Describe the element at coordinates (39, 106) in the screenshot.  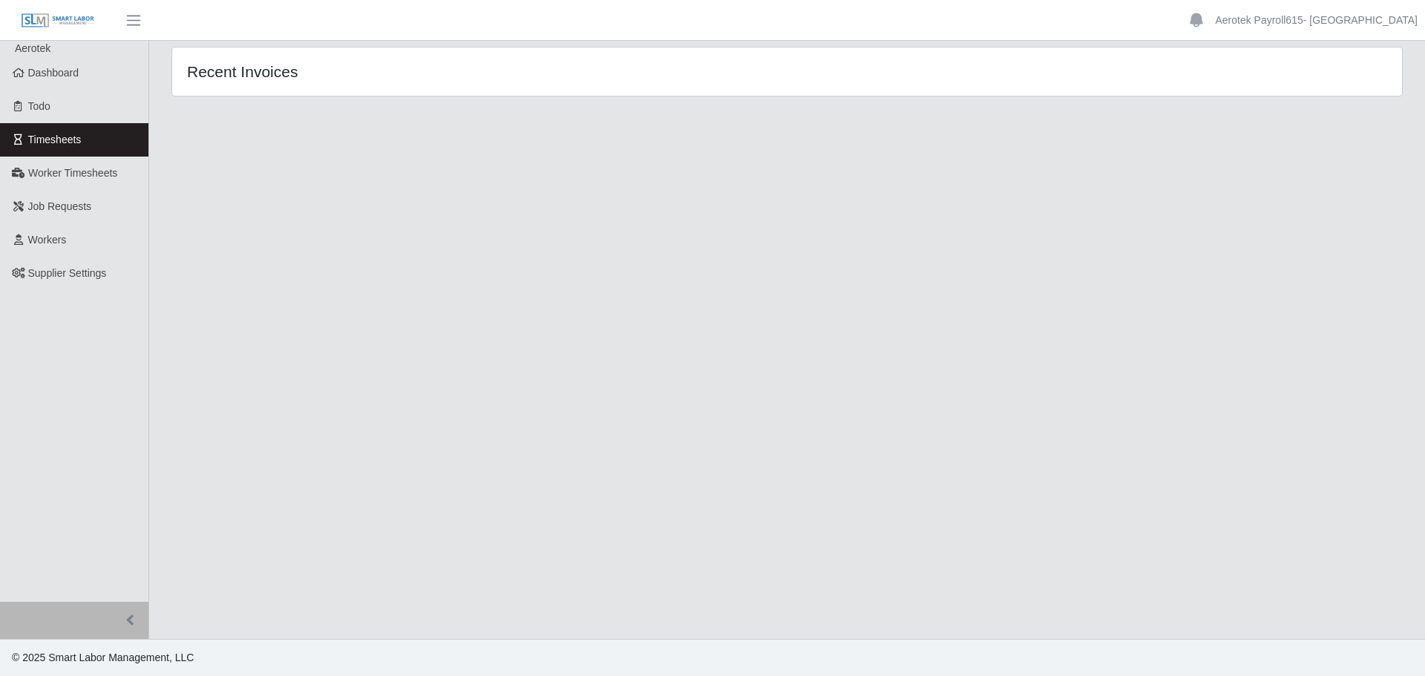
I see `span: Todo` at that location.